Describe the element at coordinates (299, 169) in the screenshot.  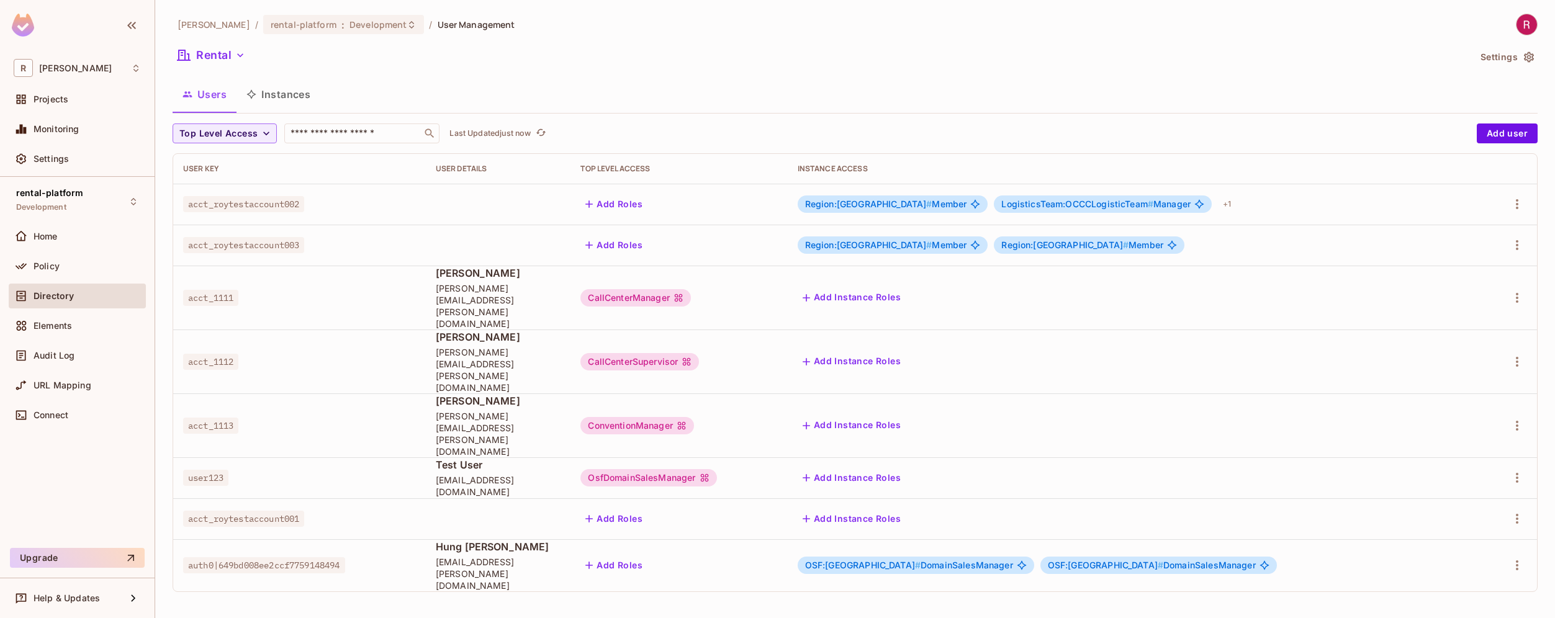
I see `div: User Key` at that location.